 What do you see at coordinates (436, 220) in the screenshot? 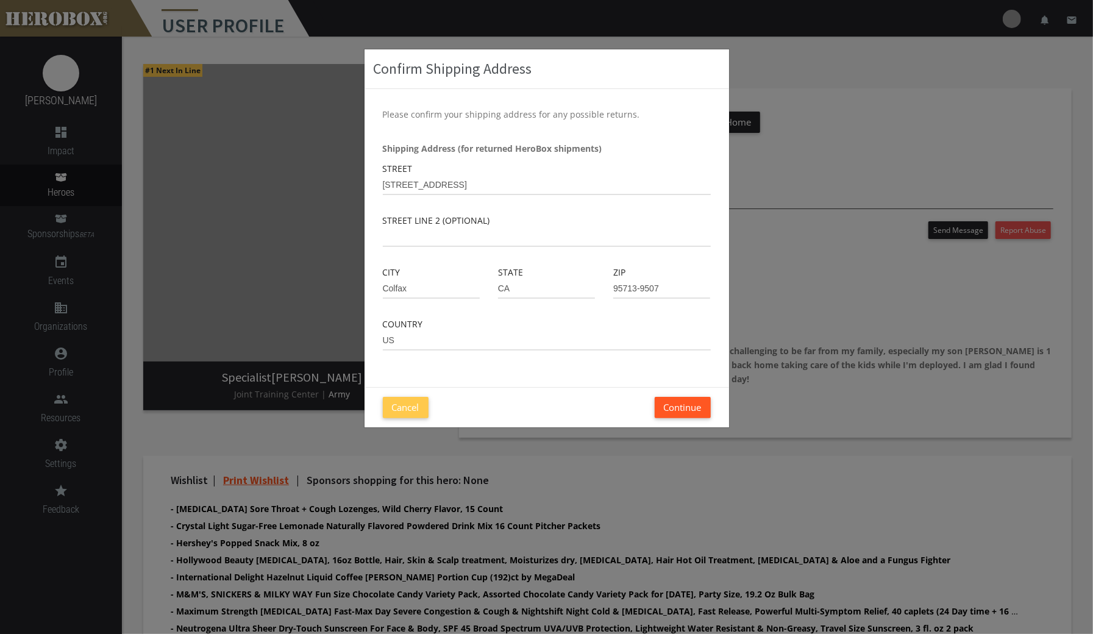
I see `label: Street Line 2 (Optional)` at bounding box center [436, 220].